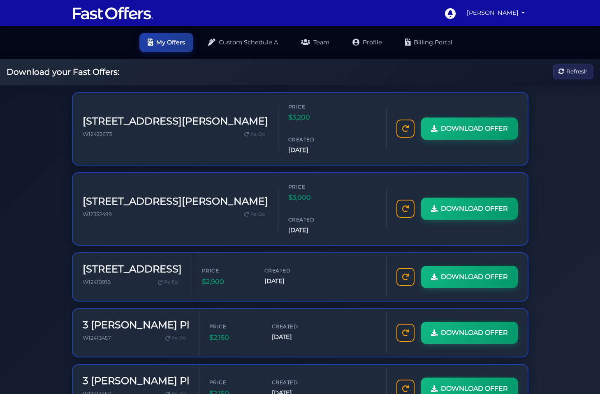 Image resolution: width=600 pixels, height=394 pixels. Describe the element at coordinates (97, 338) in the screenshot. I see `span: W12413457` at that location.